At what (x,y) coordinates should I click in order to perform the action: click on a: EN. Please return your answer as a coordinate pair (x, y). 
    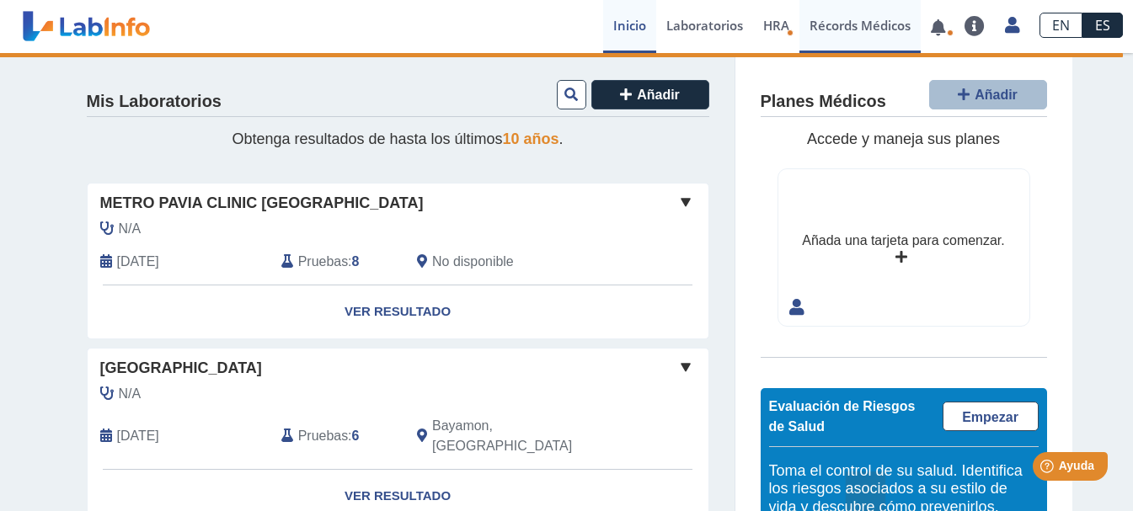
    Looking at the image, I should click on (1060, 25).